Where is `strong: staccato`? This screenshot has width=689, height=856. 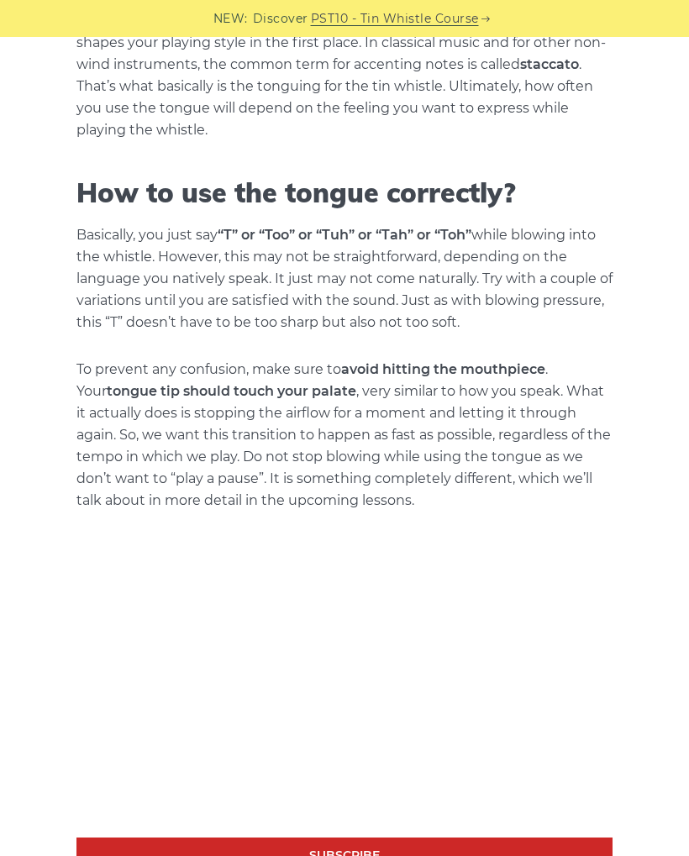
strong: staccato is located at coordinates (549, 64).